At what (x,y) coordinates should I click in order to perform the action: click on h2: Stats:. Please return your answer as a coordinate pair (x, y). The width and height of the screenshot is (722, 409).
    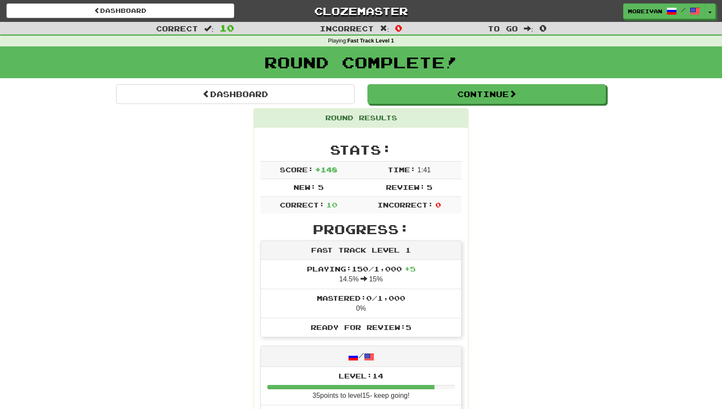
    Looking at the image, I should click on (361, 150).